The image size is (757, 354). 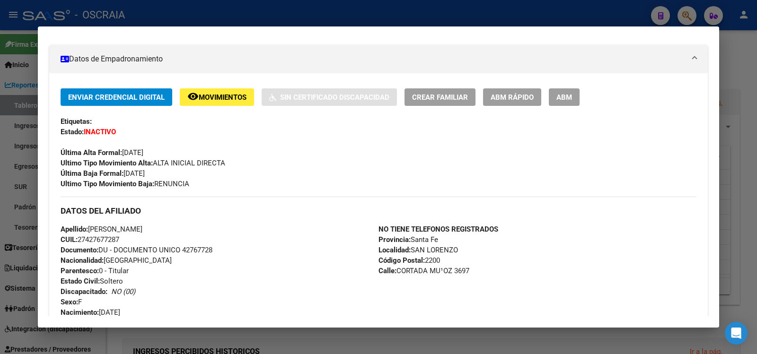 What do you see at coordinates (388, 271) in the screenshot?
I see `strong: Calle:` at bounding box center [388, 271].